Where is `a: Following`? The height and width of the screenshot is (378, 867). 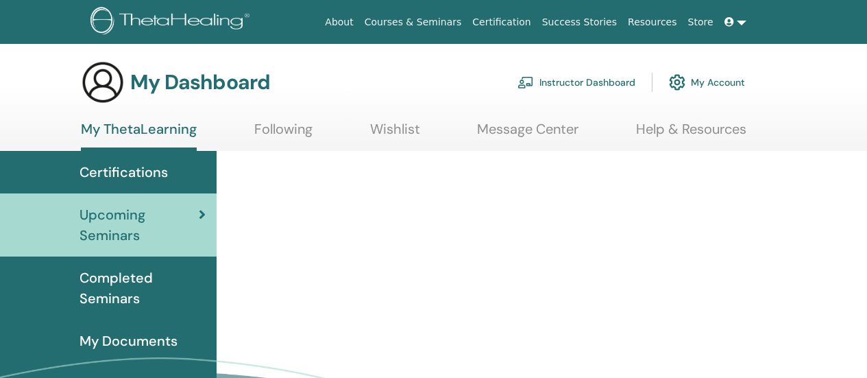
a: Following is located at coordinates (283, 134).